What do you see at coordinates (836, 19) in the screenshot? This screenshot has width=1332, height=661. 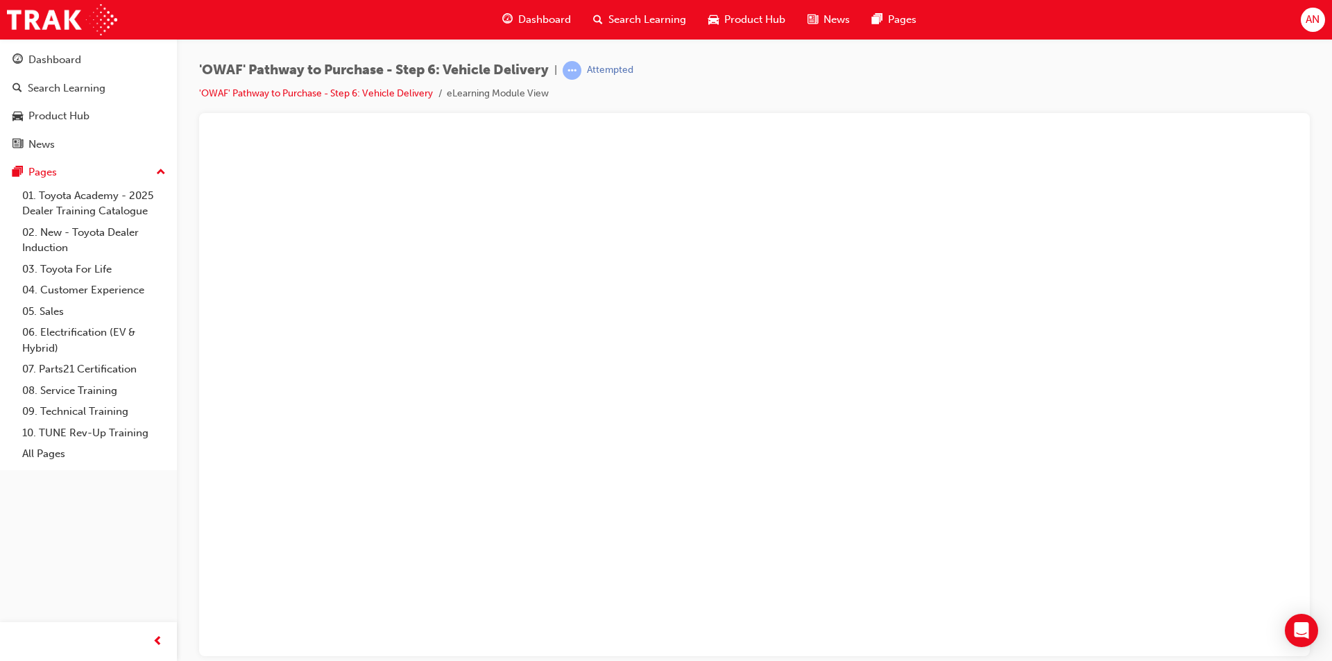 I see `span: News` at bounding box center [836, 19].